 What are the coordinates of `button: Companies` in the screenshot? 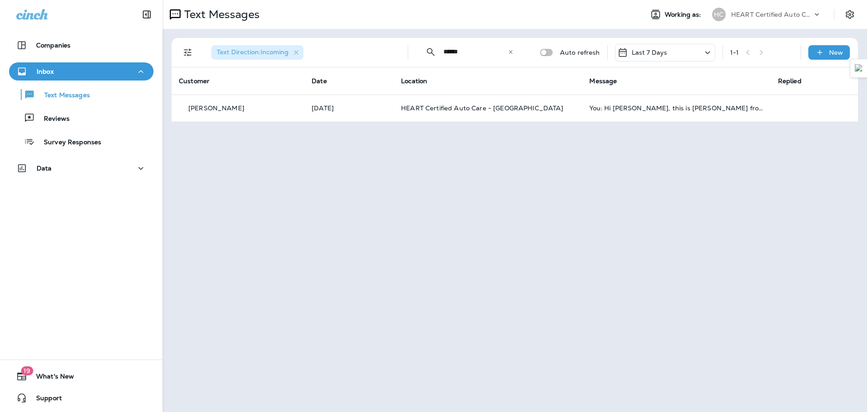 It's located at (81, 45).